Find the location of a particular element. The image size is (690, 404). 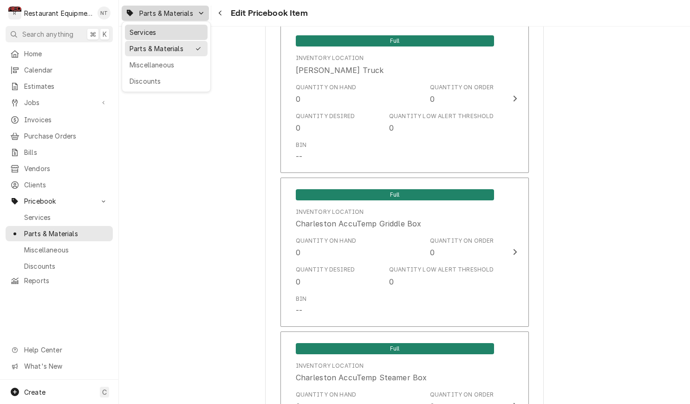

a: Go to Parts & Materials is located at coordinates (59, 233).